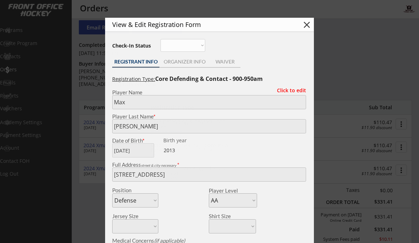  Describe the element at coordinates (185, 141) in the screenshot. I see `div: We are transitioning the system to collect and store date of birth instead of just birth year to ...` at that location.